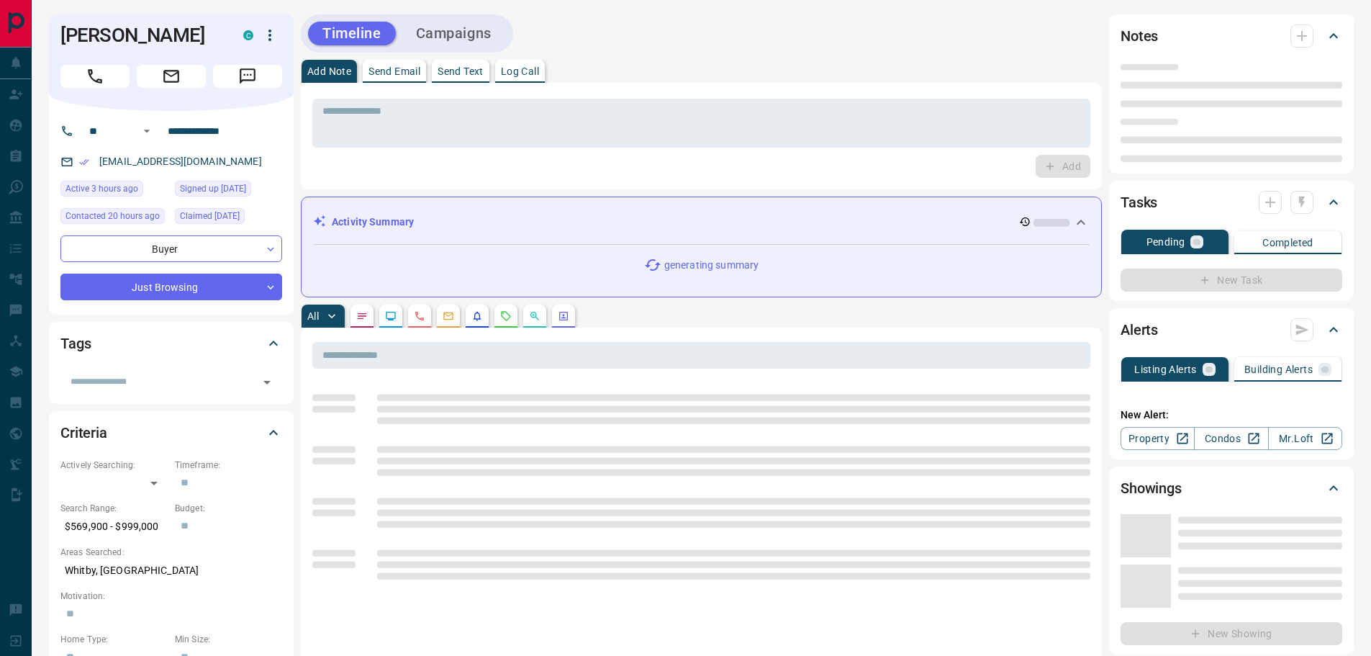  What do you see at coordinates (1165, 369) in the screenshot?
I see `p: Listing Alerts` at bounding box center [1165, 369].